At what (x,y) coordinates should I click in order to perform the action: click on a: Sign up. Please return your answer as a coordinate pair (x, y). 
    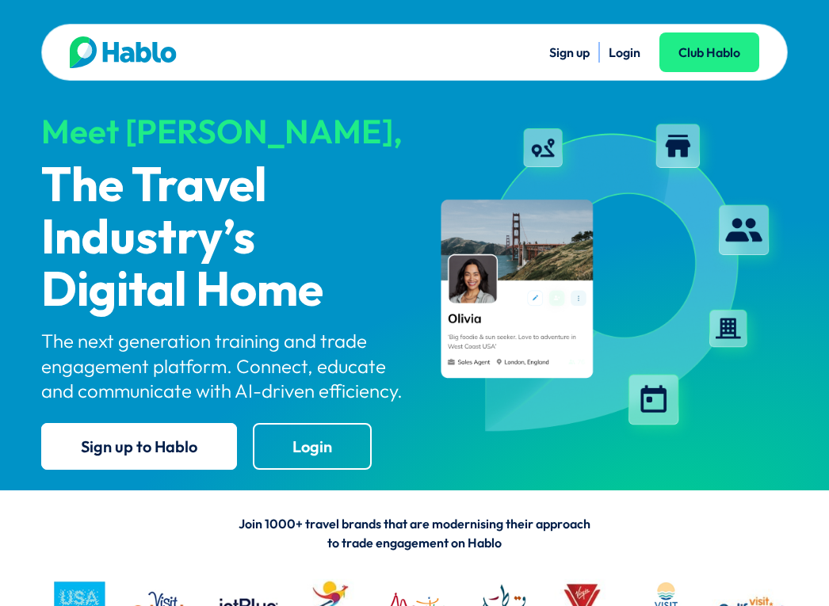
    Looking at the image, I should click on (569, 52).